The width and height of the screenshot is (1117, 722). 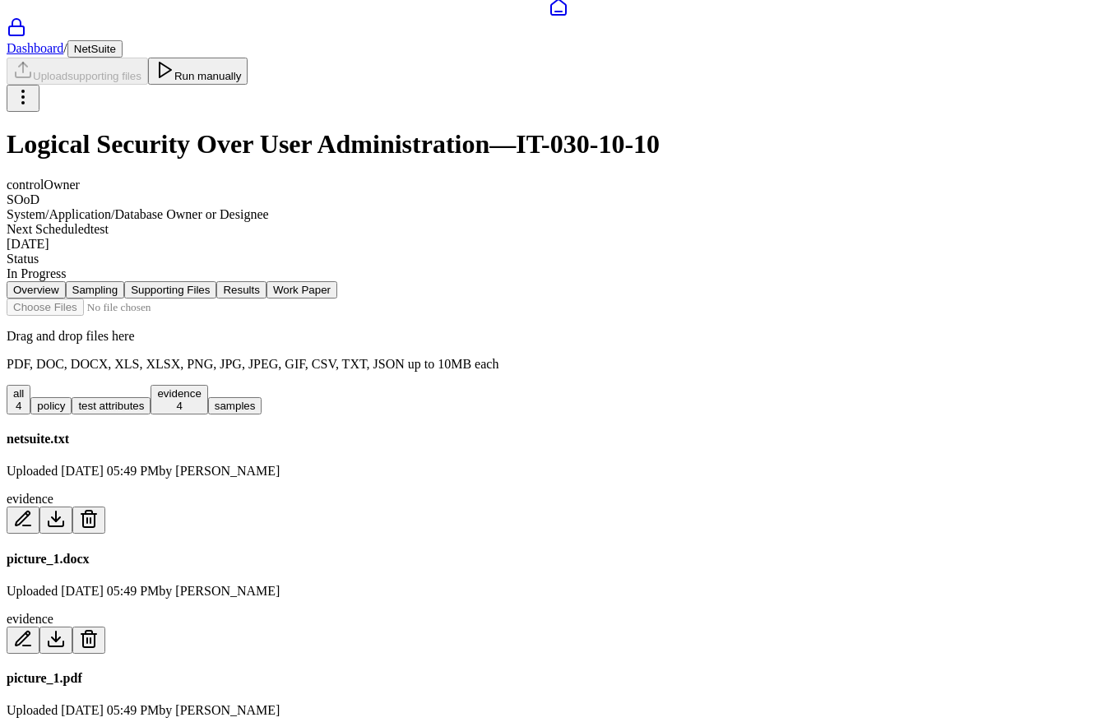 What do you see at coordinates (559, 274) in the screenshot?
I see `div: In Progress` at bounding box center [559, 274].